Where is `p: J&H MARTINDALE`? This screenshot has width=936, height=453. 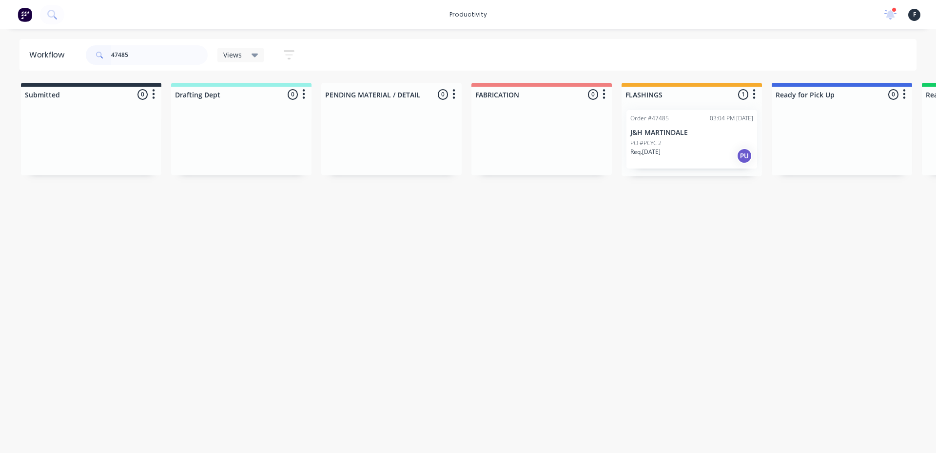 p: J&H MARTINDALE is located at coordinates (692, 133).